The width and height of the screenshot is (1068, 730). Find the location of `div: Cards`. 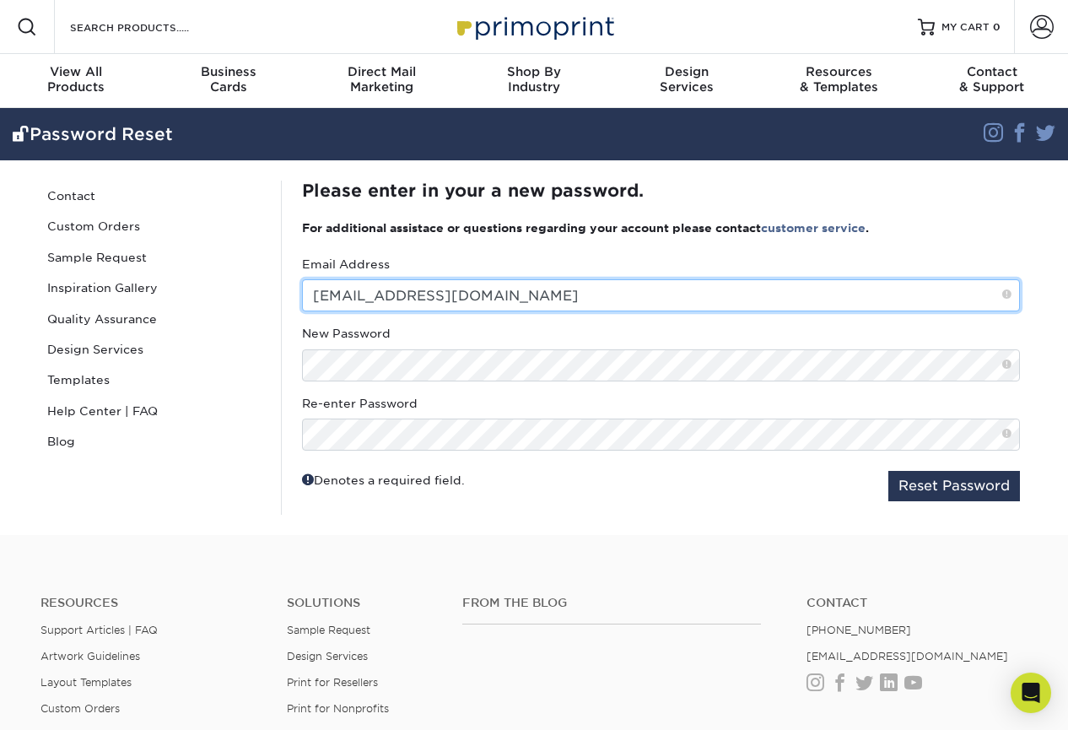

div: Cards is located at coordinates (229, 79).